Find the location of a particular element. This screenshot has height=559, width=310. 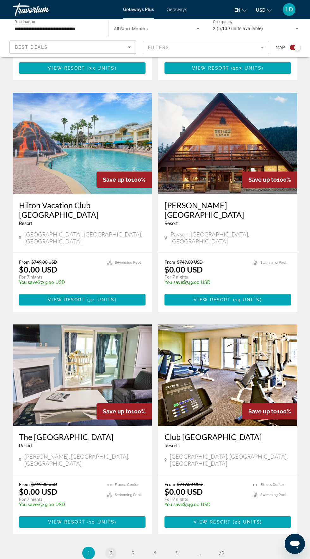

span: 33 units is located at coordinates (102, 68).